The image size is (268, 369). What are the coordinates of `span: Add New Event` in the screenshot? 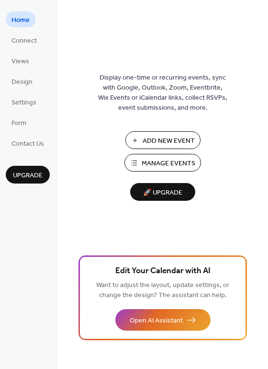 It's located at (169, 141).